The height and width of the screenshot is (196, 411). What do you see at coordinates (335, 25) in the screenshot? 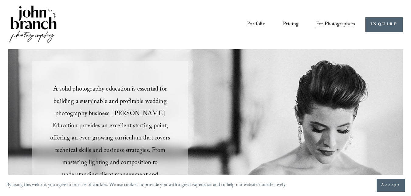
I see `span: For Photographers` at bounding box center [335, 25].